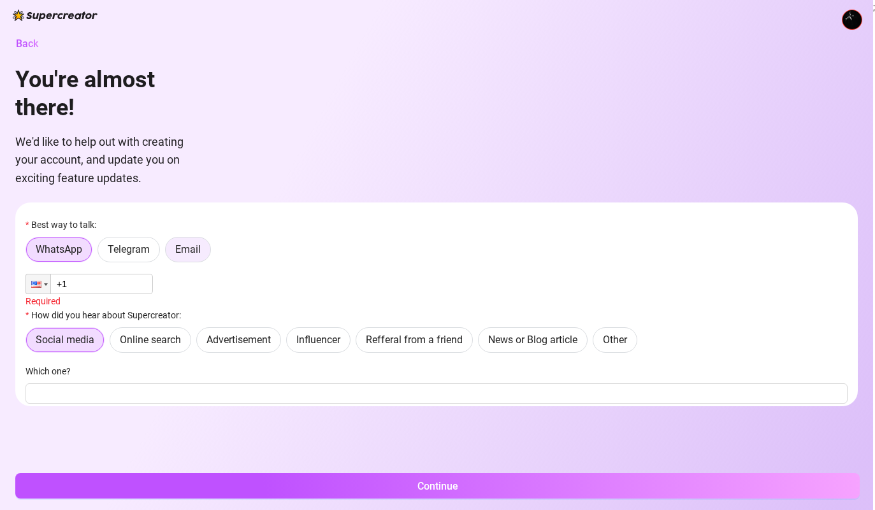 The height and width of the screenshot is (510, 875). I want to click on input: 1 (702) 123-4567, so click(89, 284).